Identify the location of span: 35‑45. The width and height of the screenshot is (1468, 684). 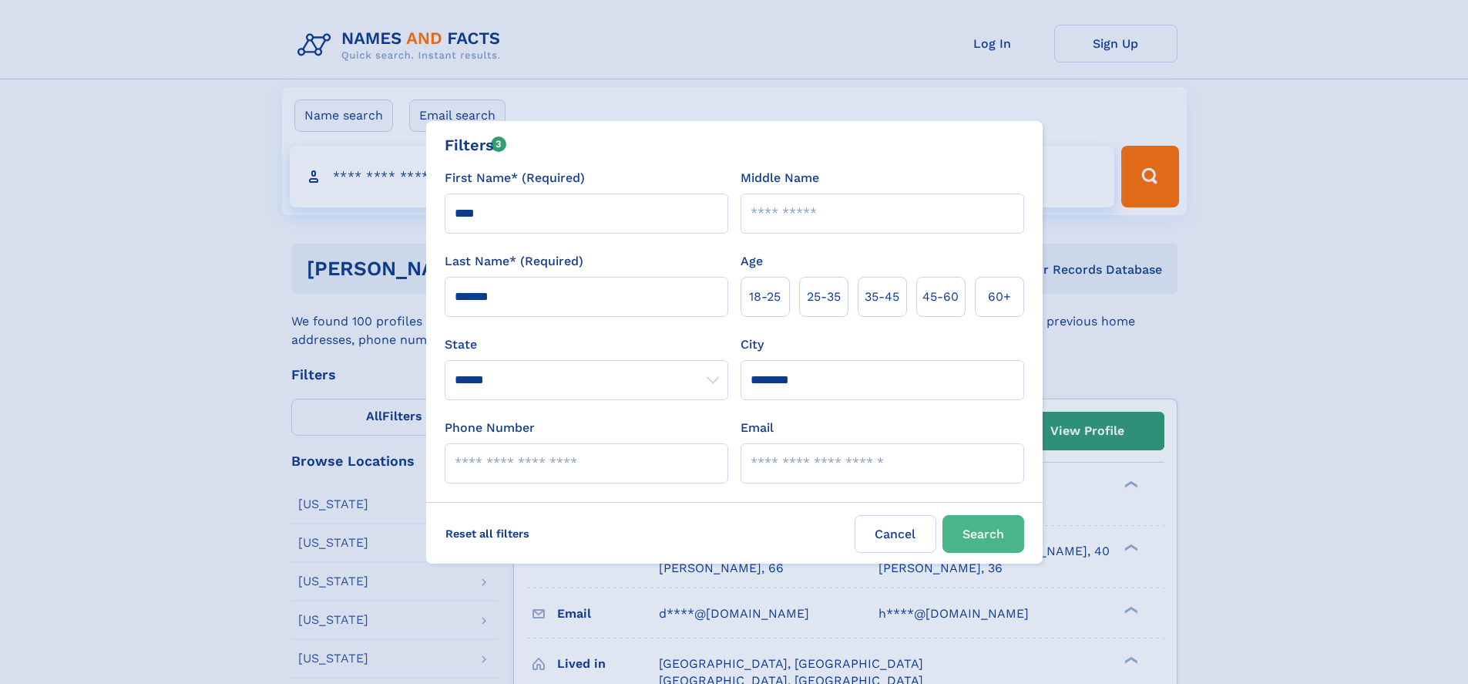
(882, 297).